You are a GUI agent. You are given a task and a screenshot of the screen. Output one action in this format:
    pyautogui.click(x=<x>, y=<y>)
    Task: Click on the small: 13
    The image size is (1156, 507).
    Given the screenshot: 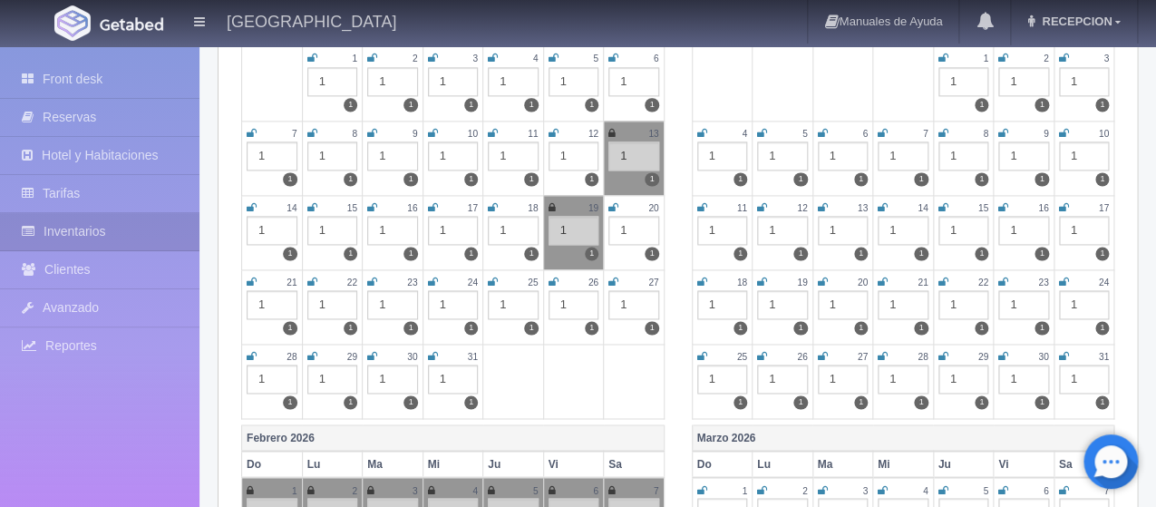 What is the action you would take?
    pyautogui.click(x=653, y=133)
    